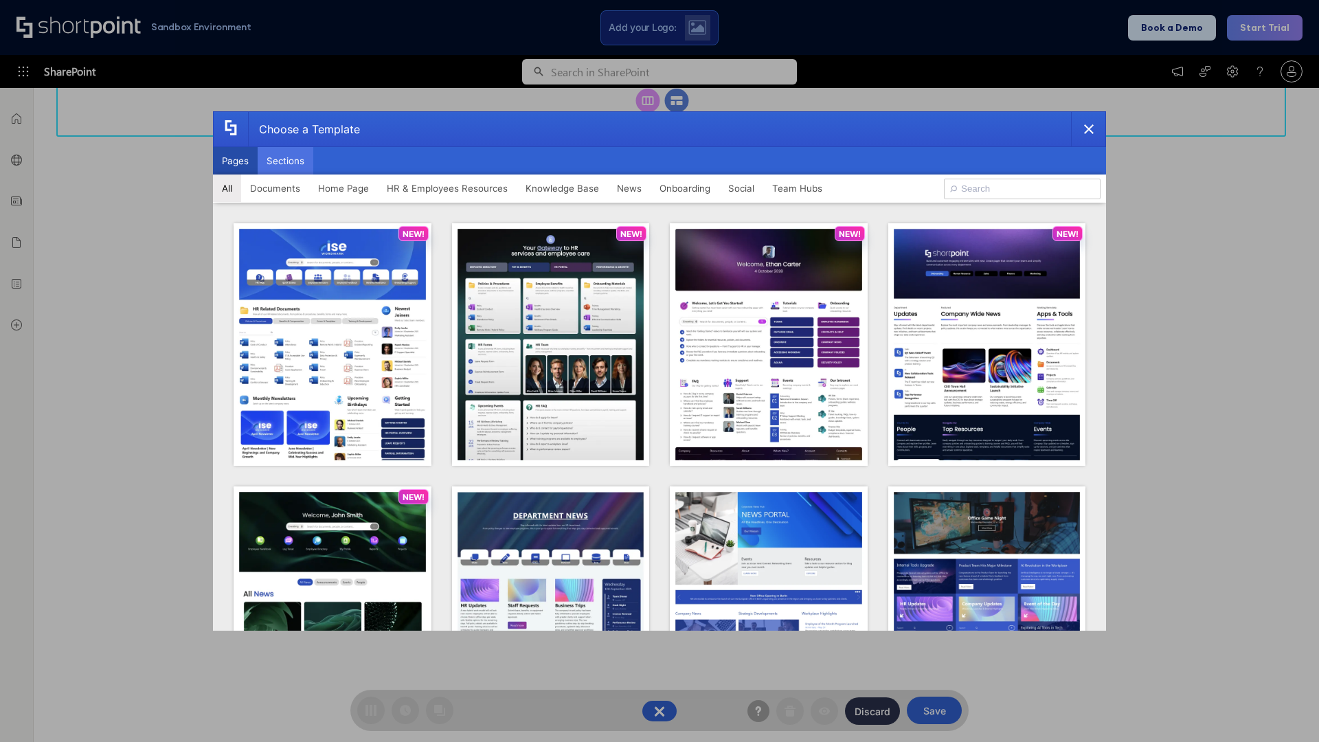  What do you see at coordinates (235, 161) in the screenshot?
I see `button: Pages` at bounding box center [235, 161].